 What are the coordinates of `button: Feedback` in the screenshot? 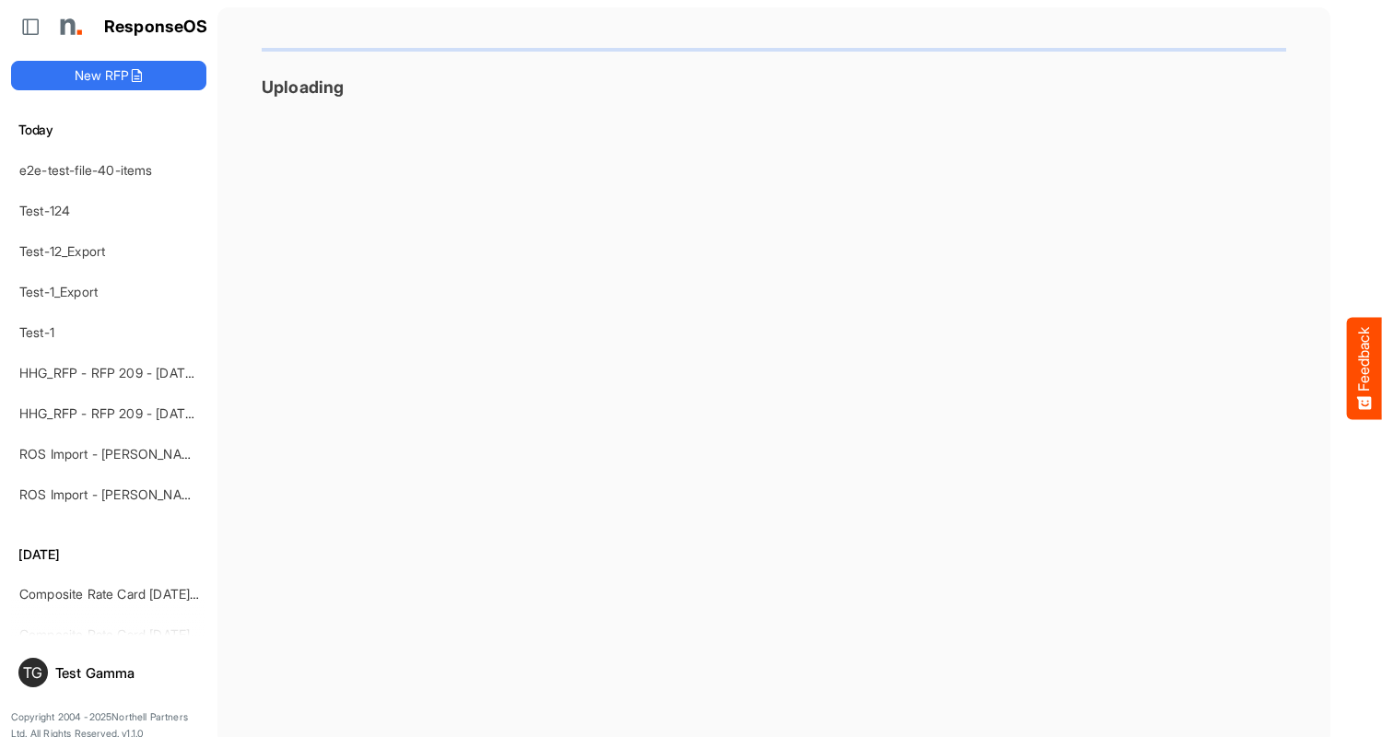 It's located at (1364, 368).